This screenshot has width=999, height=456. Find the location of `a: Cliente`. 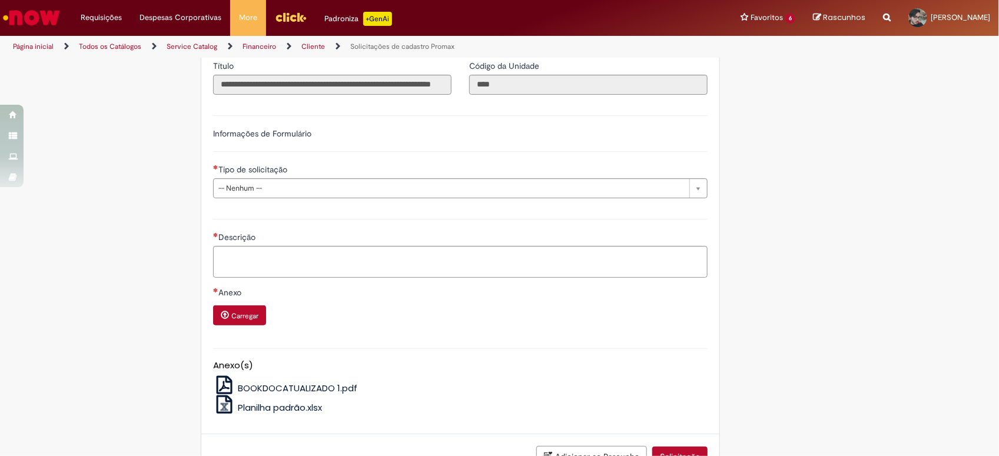

a: Cliente is located at coordinates (313, 47).